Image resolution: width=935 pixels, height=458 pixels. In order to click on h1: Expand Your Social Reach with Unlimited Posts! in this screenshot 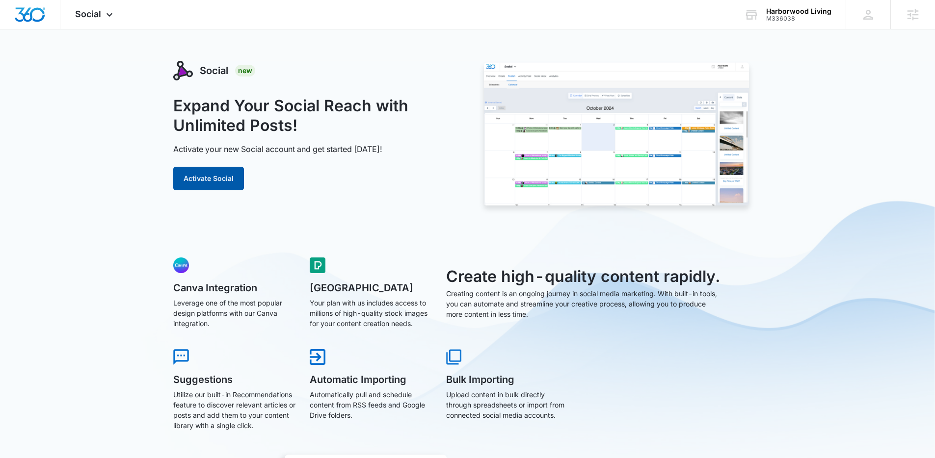, I will do `click(315, 116)`.